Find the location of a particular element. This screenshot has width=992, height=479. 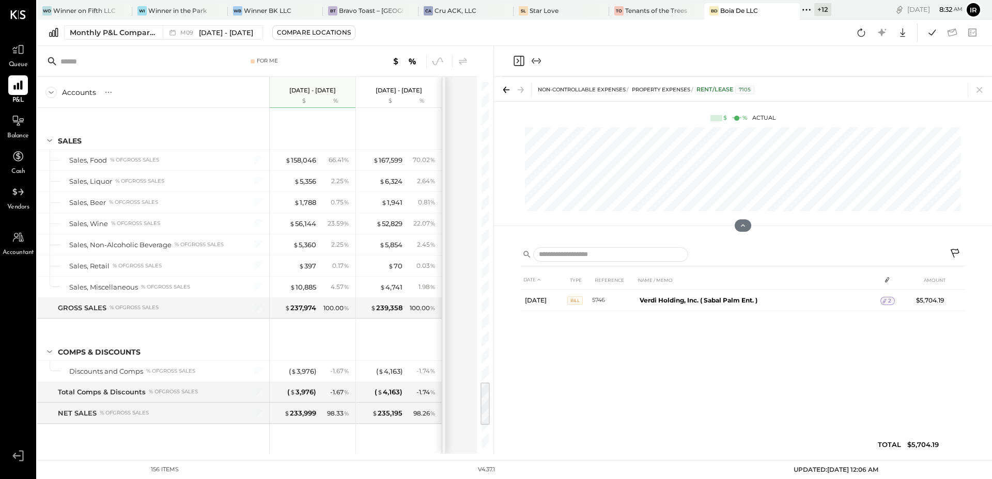

div: CA is located at coordinates (428, 11).